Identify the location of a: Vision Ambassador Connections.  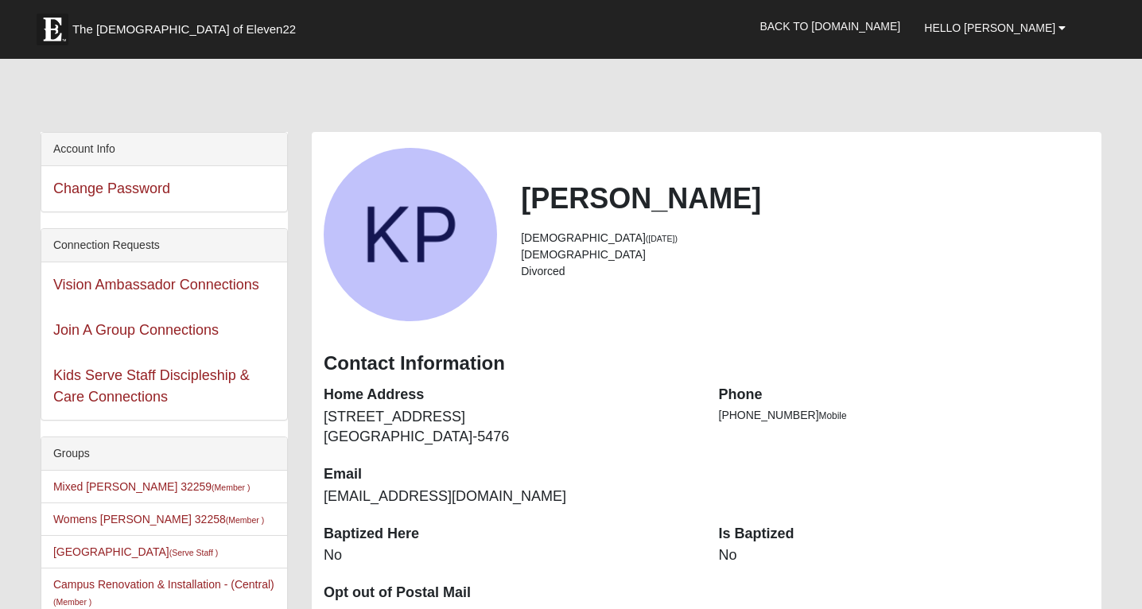
(156, 285).